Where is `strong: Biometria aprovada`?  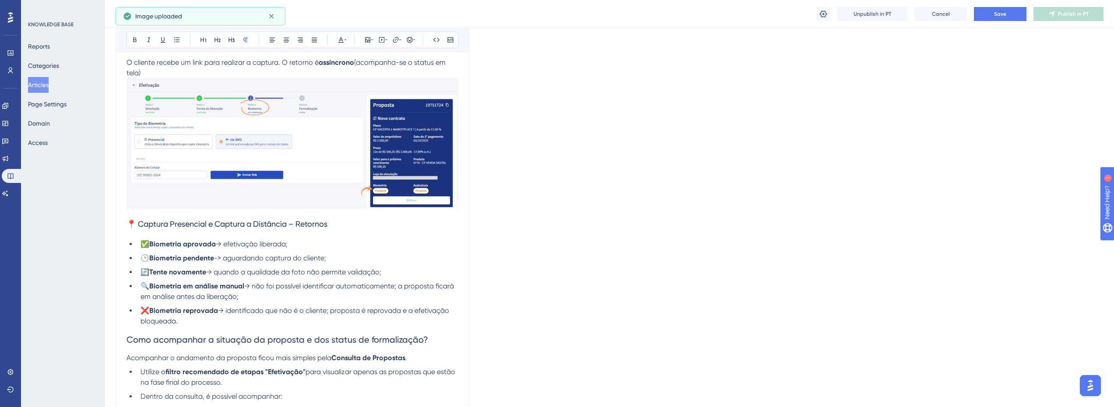 strong: Biometria aprovada is located at coordinates (182, 244).